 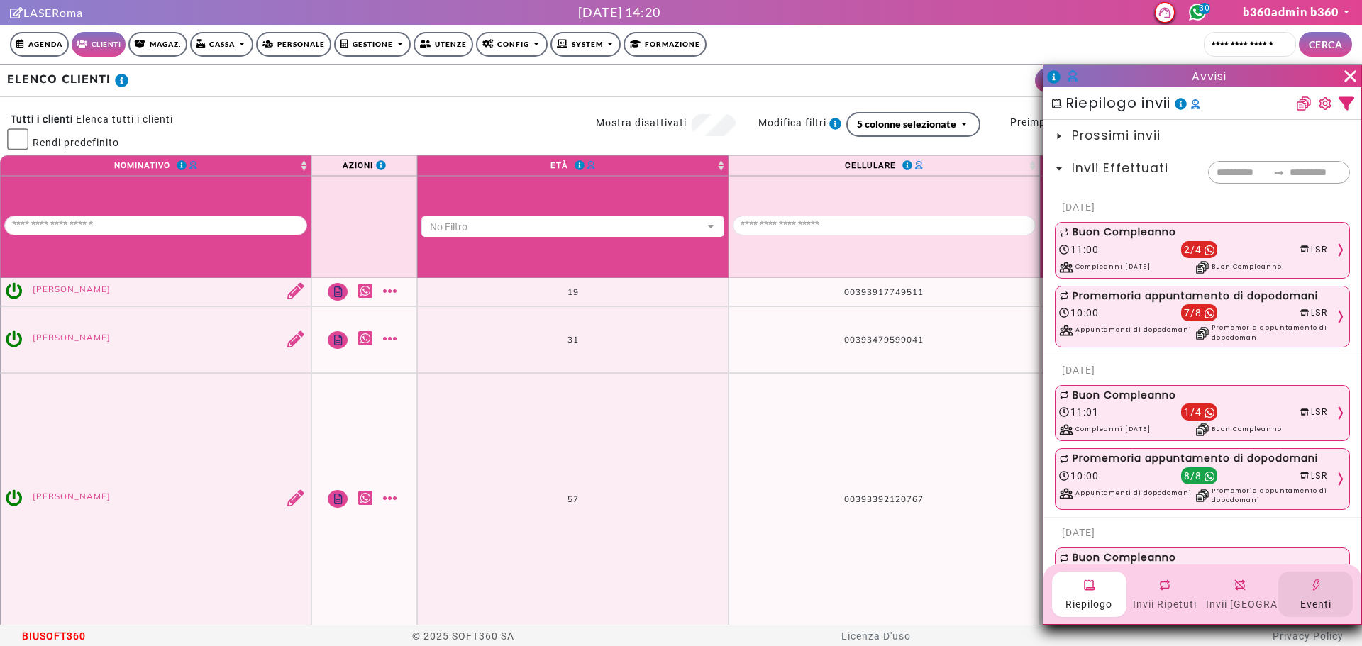 I want to click on label: Mostra disattivati, so click(x=644, y=122).